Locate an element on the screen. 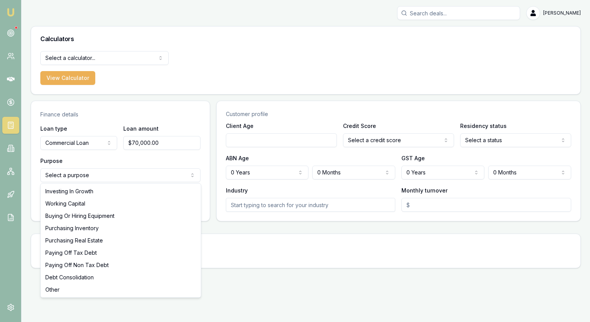  span: Other is located at coordinates (52, 290).